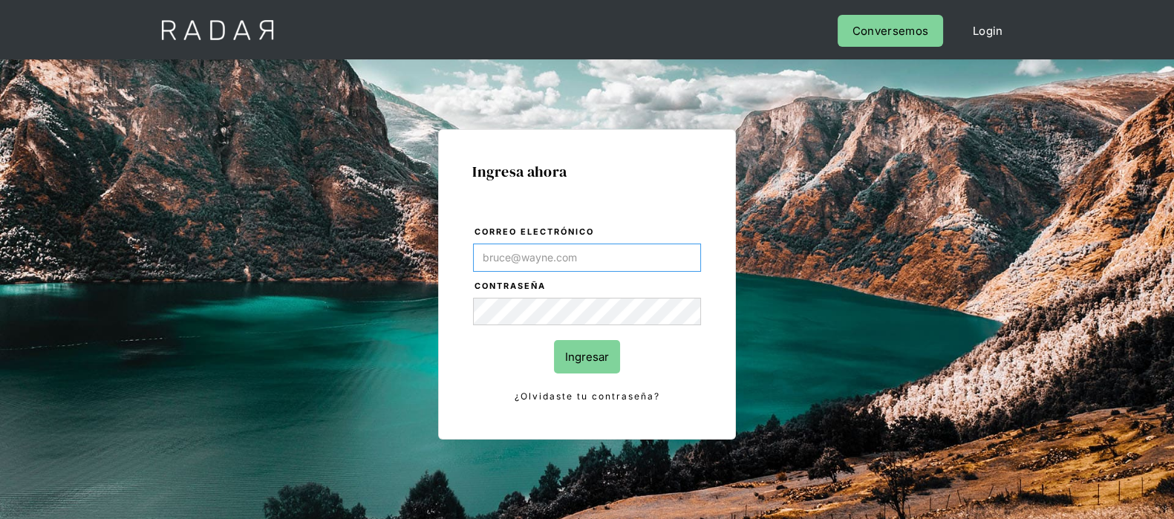  Describe the element at coordinates (587, 397) in the screenshot. I see `a: ¿Olvidaste tu contraseña?` at that location.